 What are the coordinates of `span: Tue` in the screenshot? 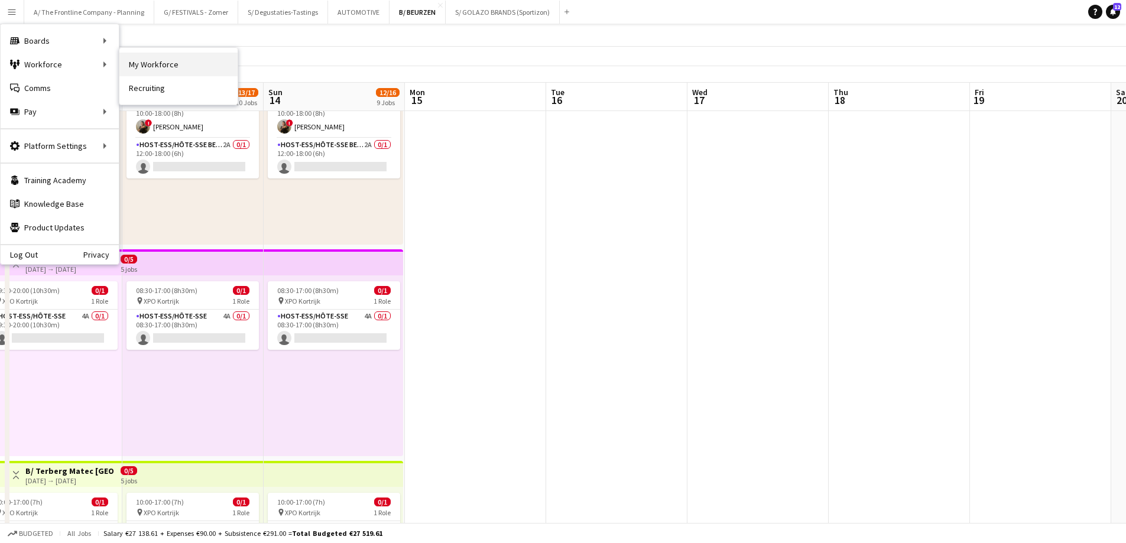 It's located at (557, 92).